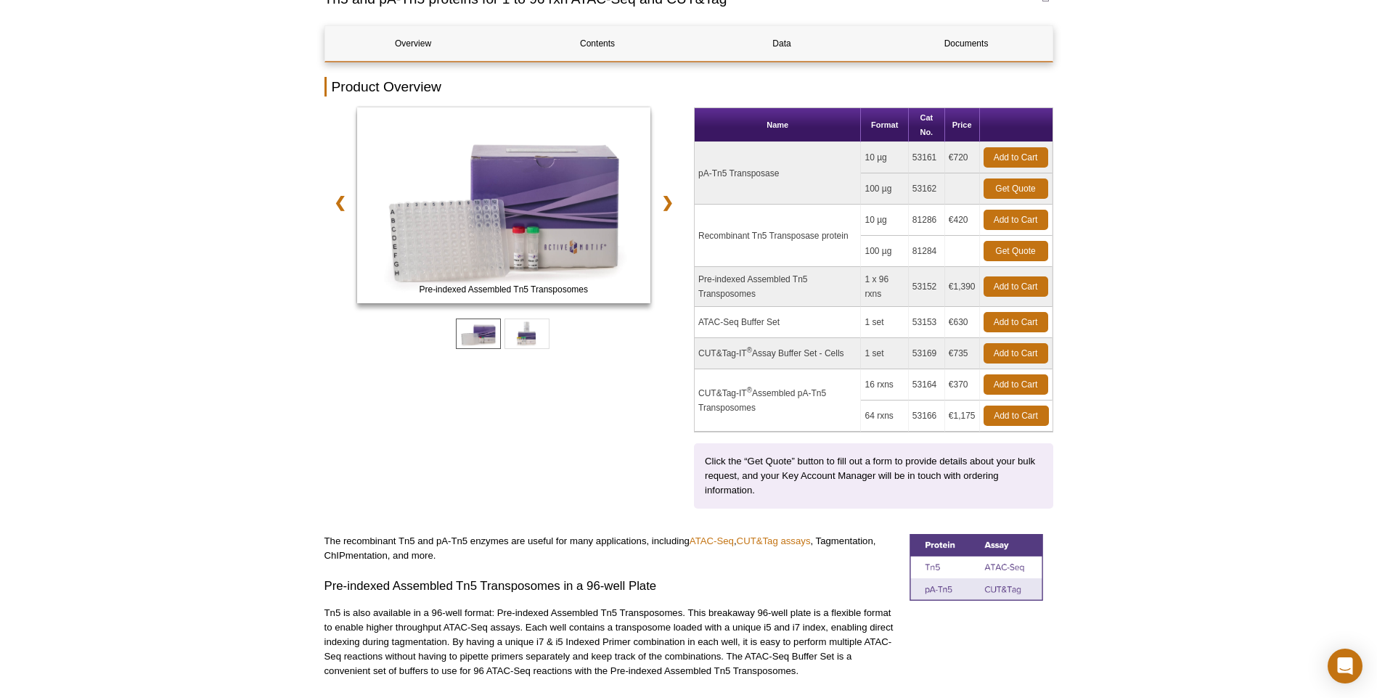 The image size is (1377, 698). Describe the element at coordinates (963, 158) in the screenshot. I see `td: €720` at that location.